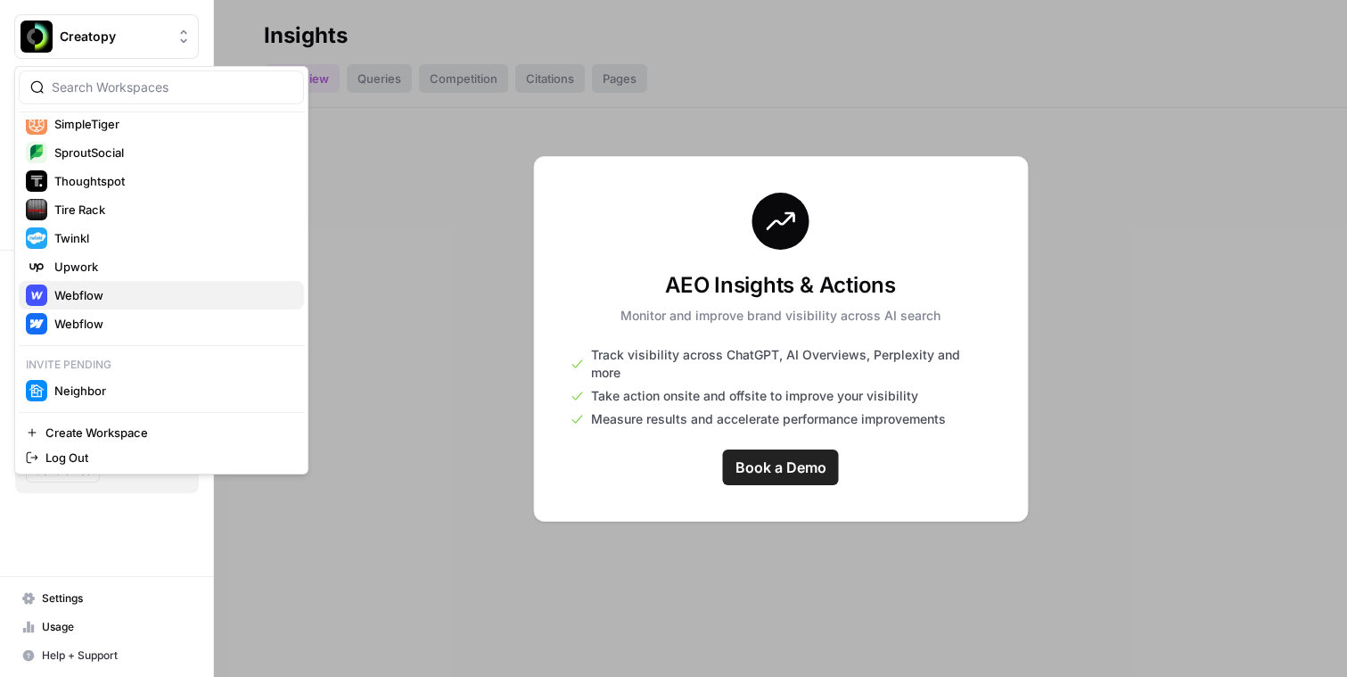 The height and width of the screenshot is (677, 1347). What do you see at coordinates (781, 467) in the screenshot?
I see `a: Book a Demo` at bounding box center [781, 467].